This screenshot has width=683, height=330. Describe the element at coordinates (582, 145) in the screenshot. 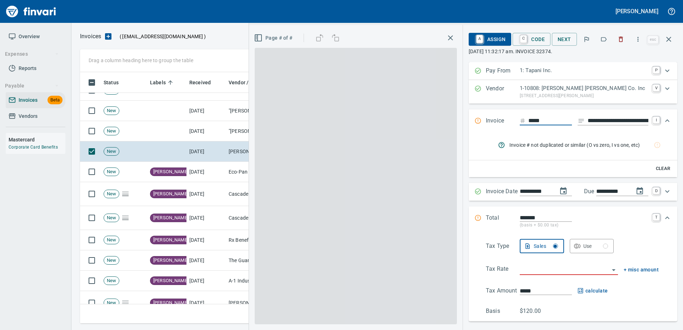

I see `nav: rules from agents` at that location.